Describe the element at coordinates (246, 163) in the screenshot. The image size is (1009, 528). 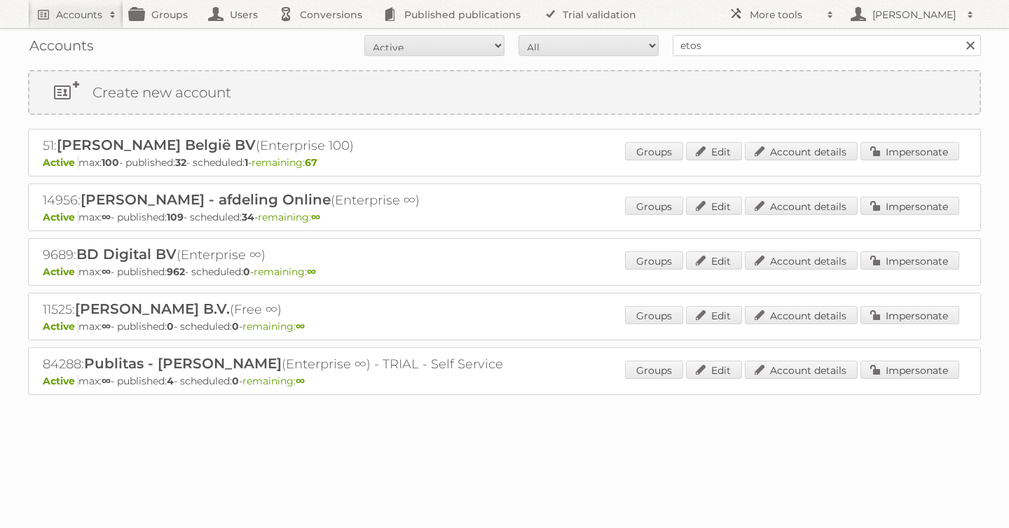
I see `strong: 1` at that location.